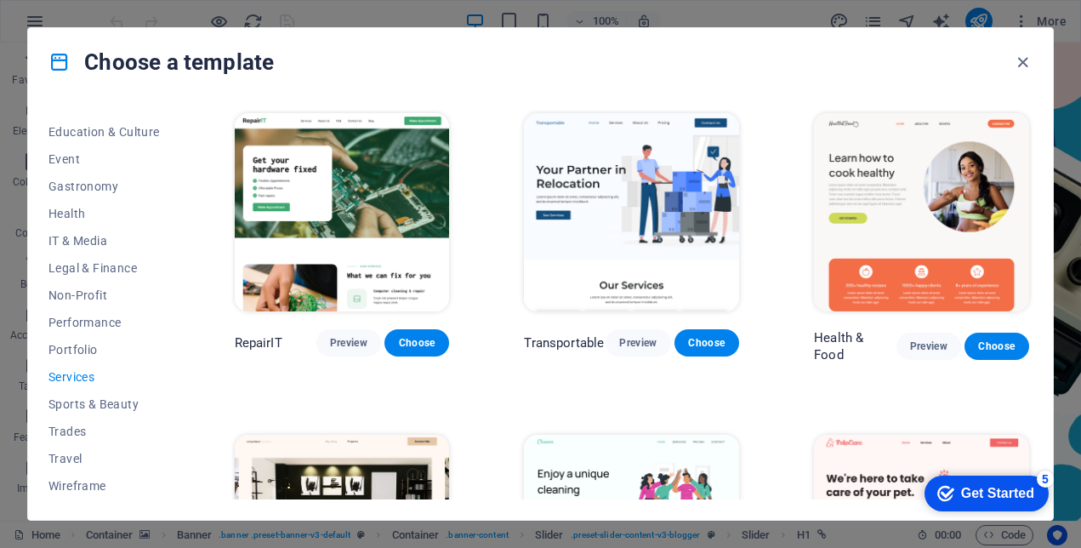  I want to click on span: Sports & Beauty, so click(104, 404).